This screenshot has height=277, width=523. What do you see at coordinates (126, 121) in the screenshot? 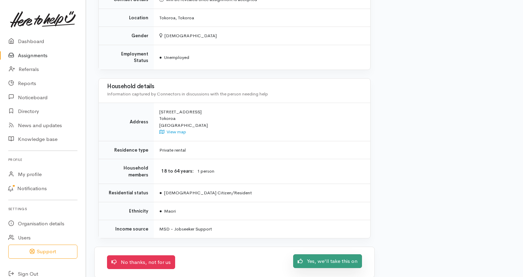
I see `td: Address` at bounding box center [126, 121].